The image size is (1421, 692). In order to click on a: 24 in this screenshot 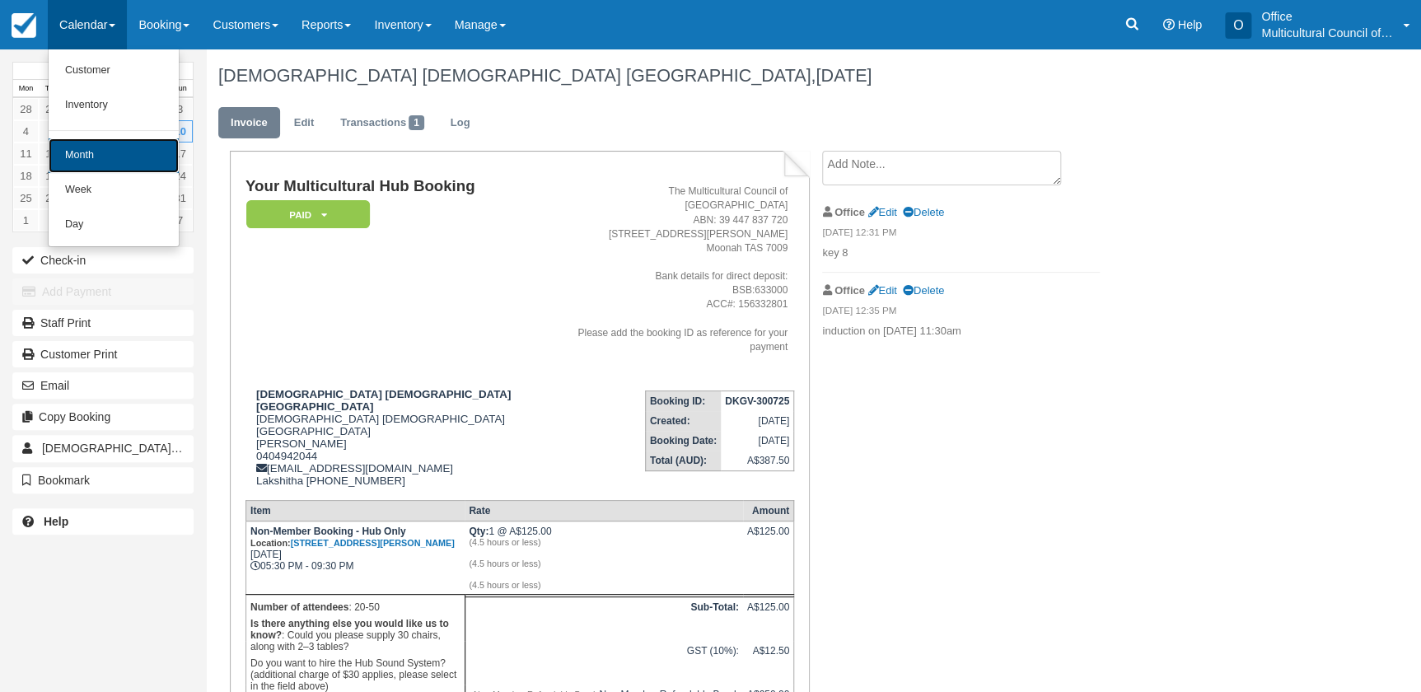, I will do `click(180, 175)`.